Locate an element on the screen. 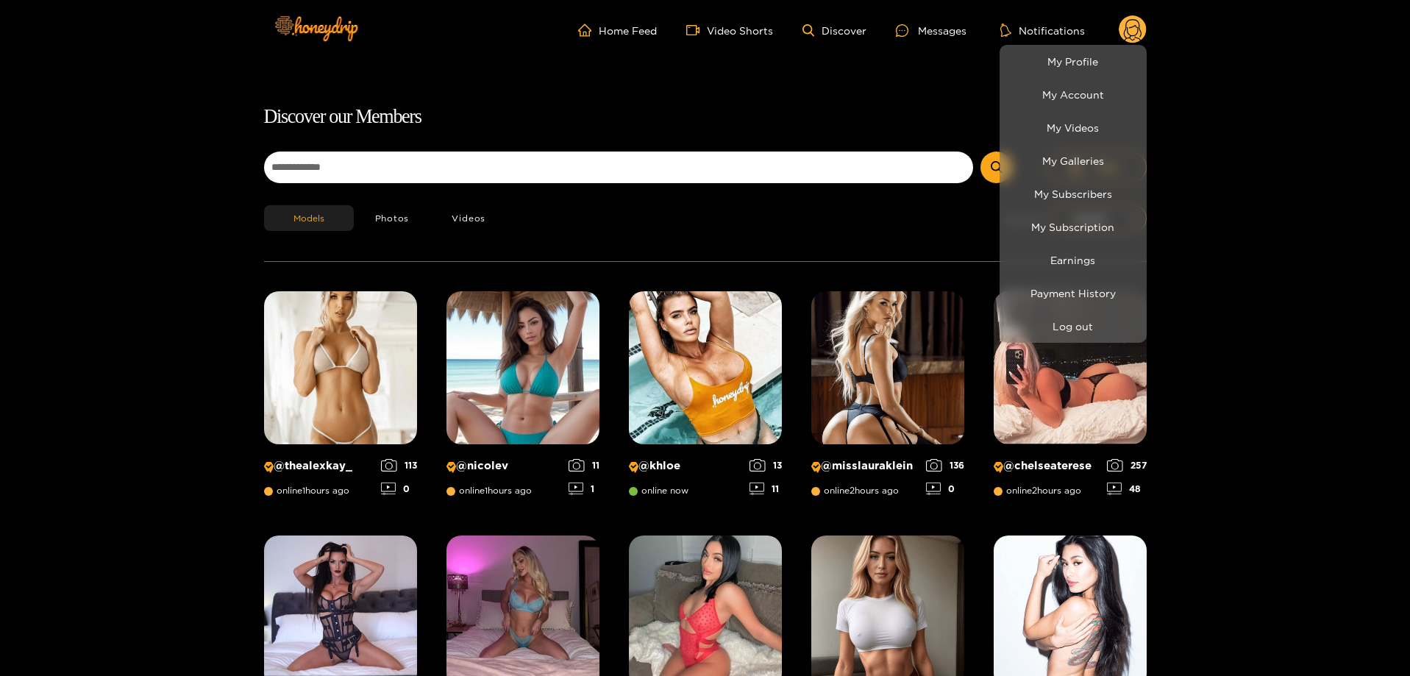 The width and height of the screenshot is (1410, 676). a: My Subscription is located at coordinates (1073, 227).